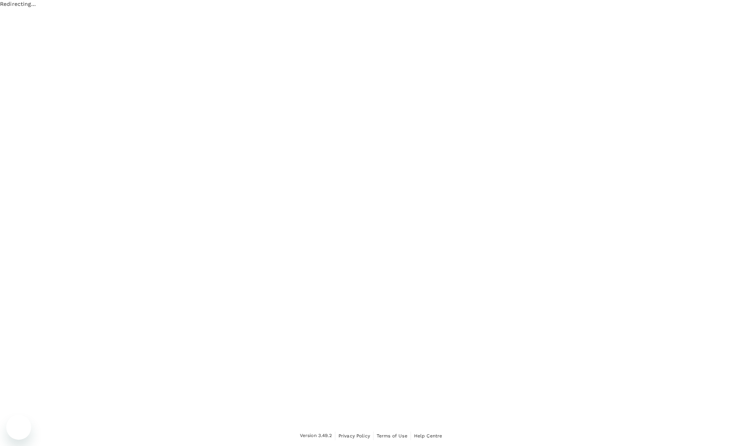  What do you see at coordinates (392, 436) in the screenshot?
I see `span: Terms of Use` at bounding box center [392, 436].